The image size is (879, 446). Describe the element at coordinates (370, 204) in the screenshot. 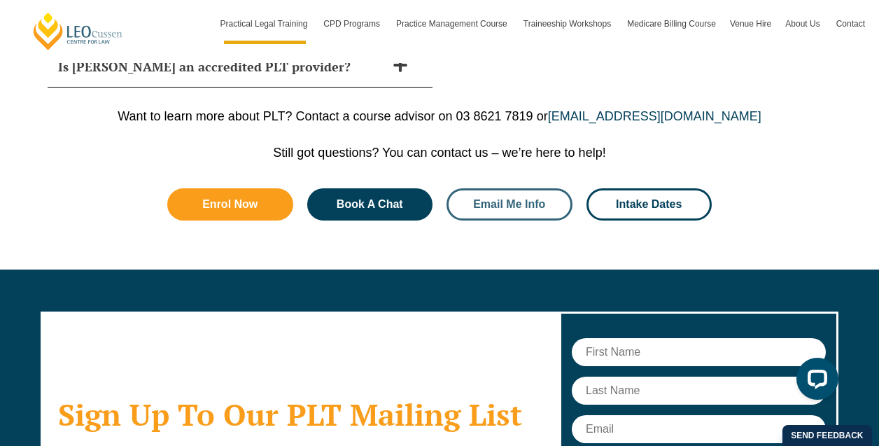

I see `a: Book A Chat` at that location.